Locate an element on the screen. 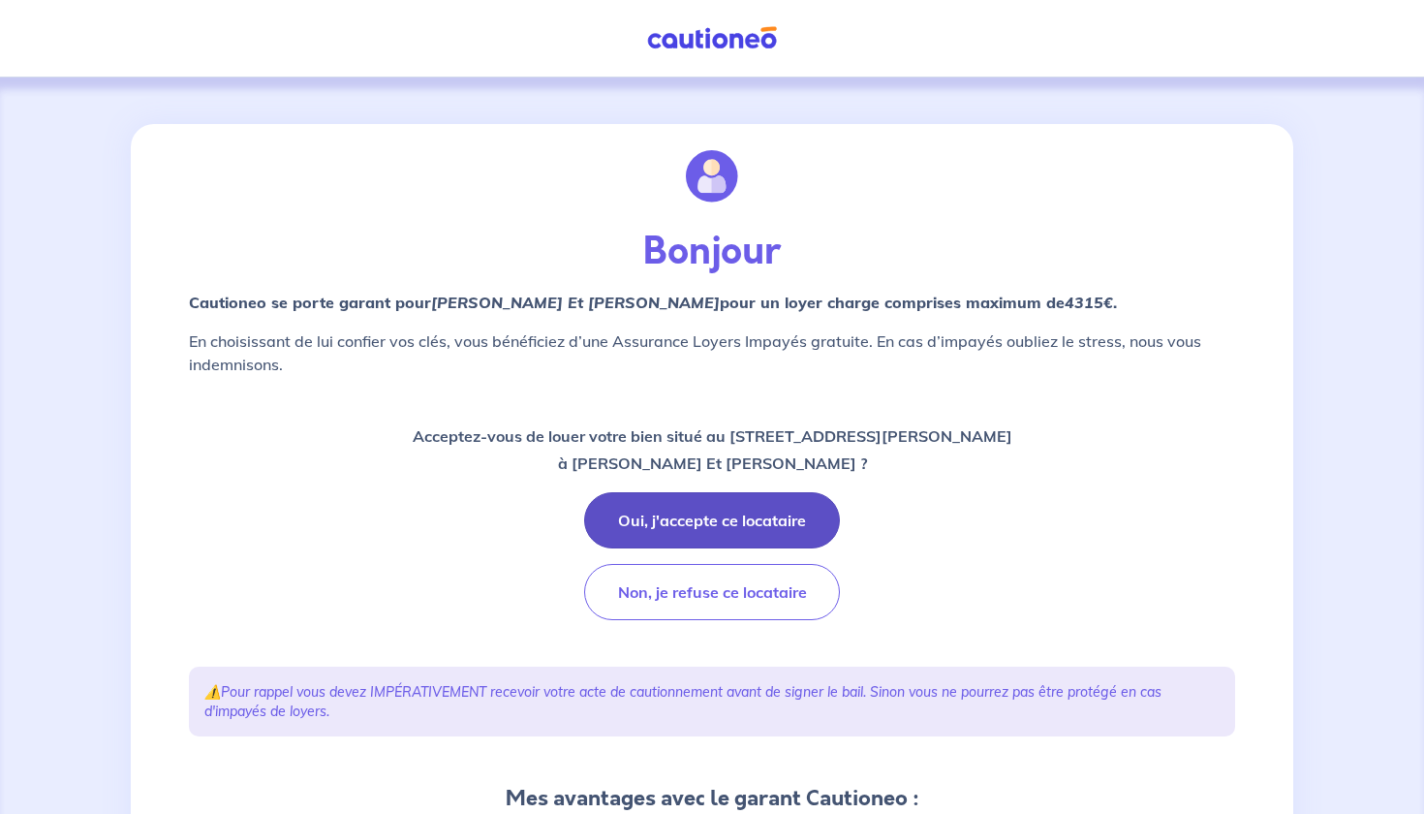  button: Oui, j'accepte ce locataire is located at coordinates (712, 520).